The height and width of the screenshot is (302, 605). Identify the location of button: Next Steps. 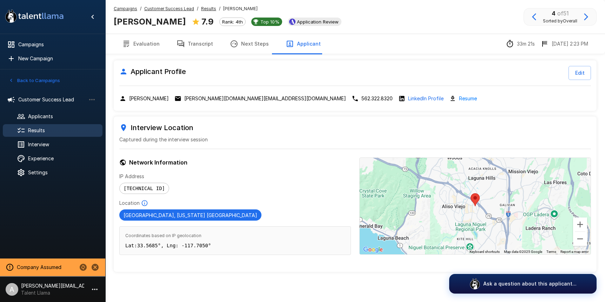
(249, 44).